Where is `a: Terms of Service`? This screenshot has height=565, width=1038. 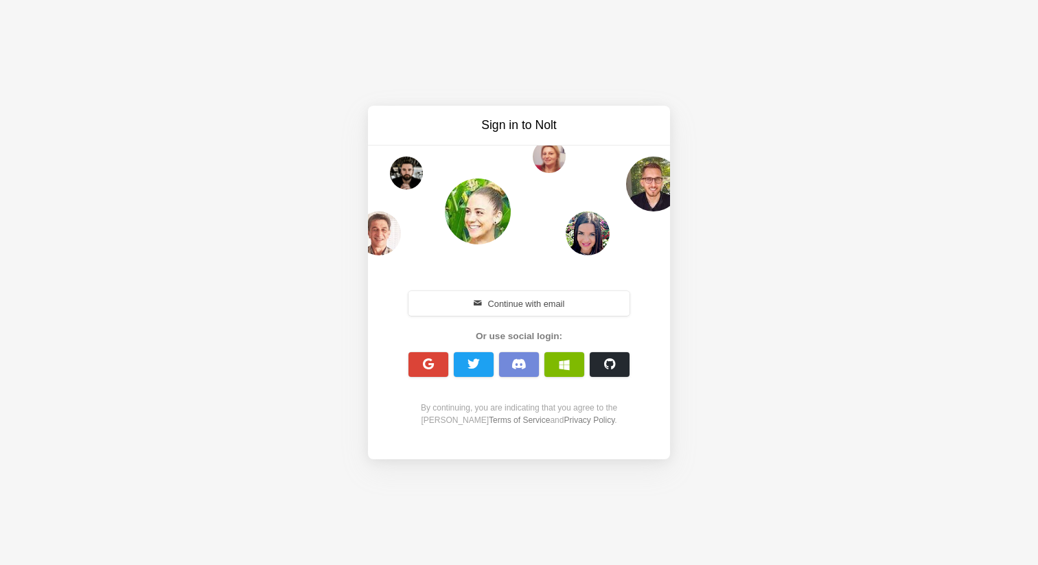 a: Terms of Service is located at coordinates (519, 420).